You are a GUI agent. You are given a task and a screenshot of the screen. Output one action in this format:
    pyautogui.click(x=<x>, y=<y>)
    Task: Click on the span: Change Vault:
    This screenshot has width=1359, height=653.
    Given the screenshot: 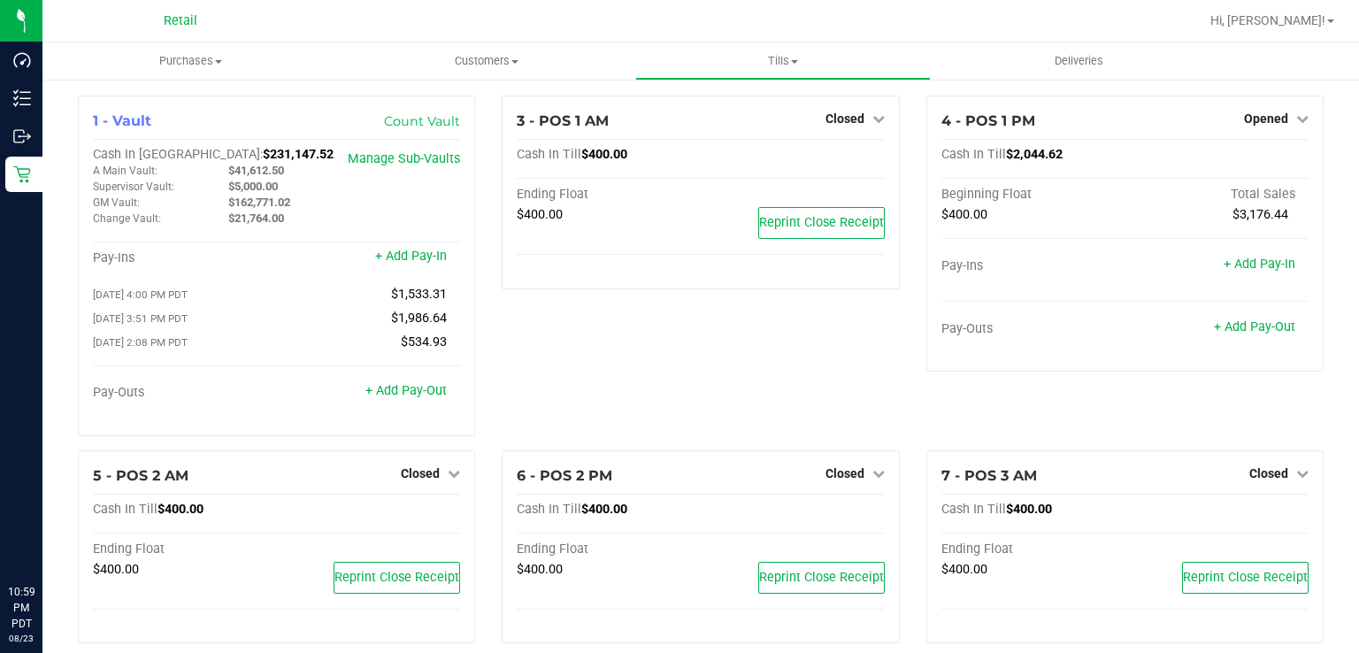 What is the action you would take?
    pyautogui.click(x=126, y=218)
    